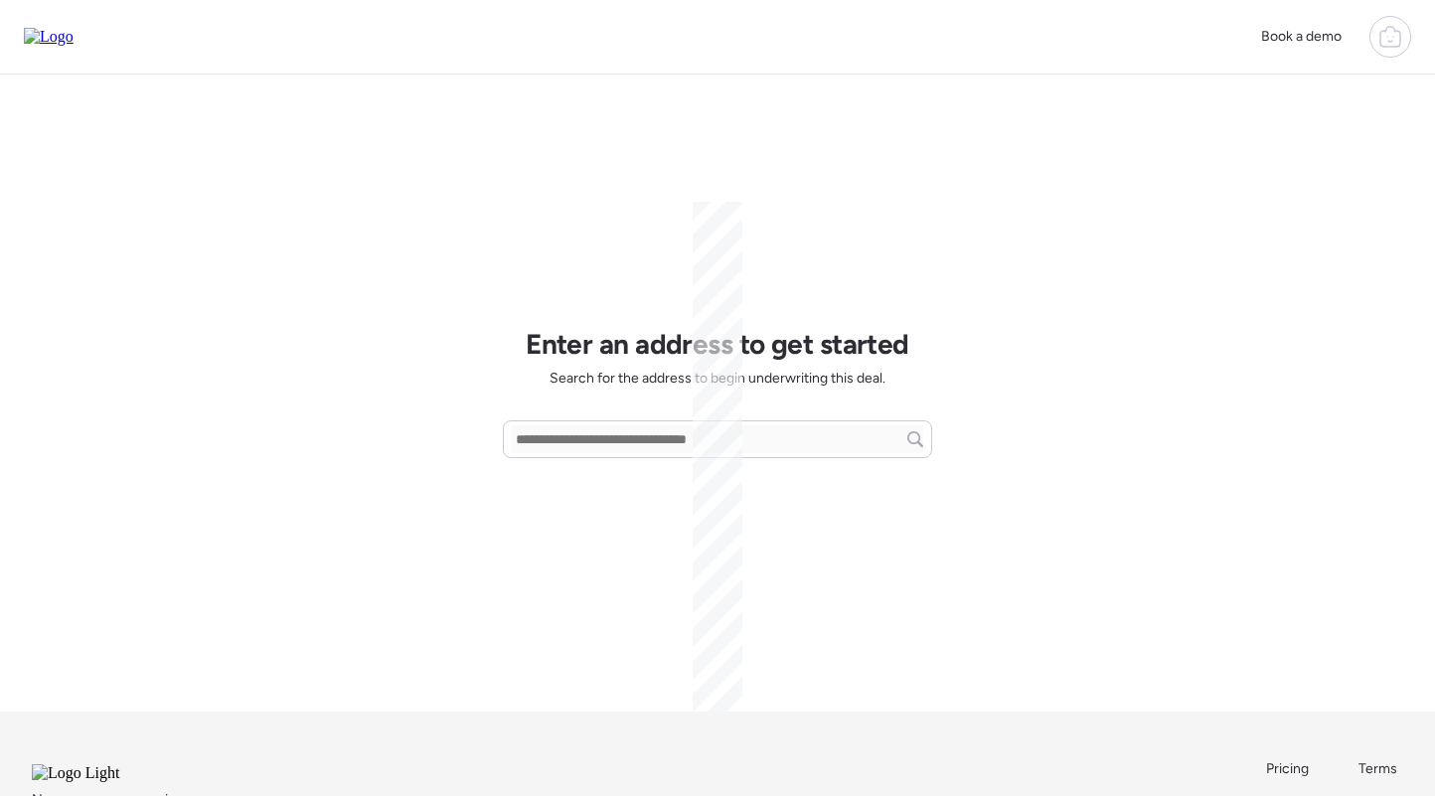  What do you see at coordinates (1288, 769) in the screenshot?
I see `a: Pricing` at bounding box center [1288, 769].